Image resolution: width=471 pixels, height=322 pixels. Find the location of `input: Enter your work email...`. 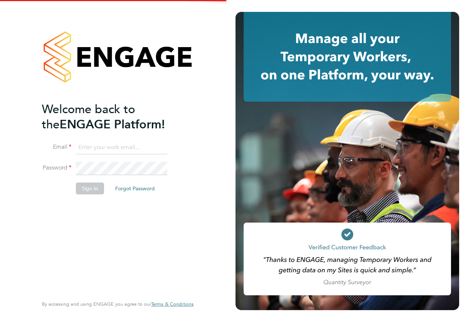

input: Enter your work email... is located at coordinates (122, 147).